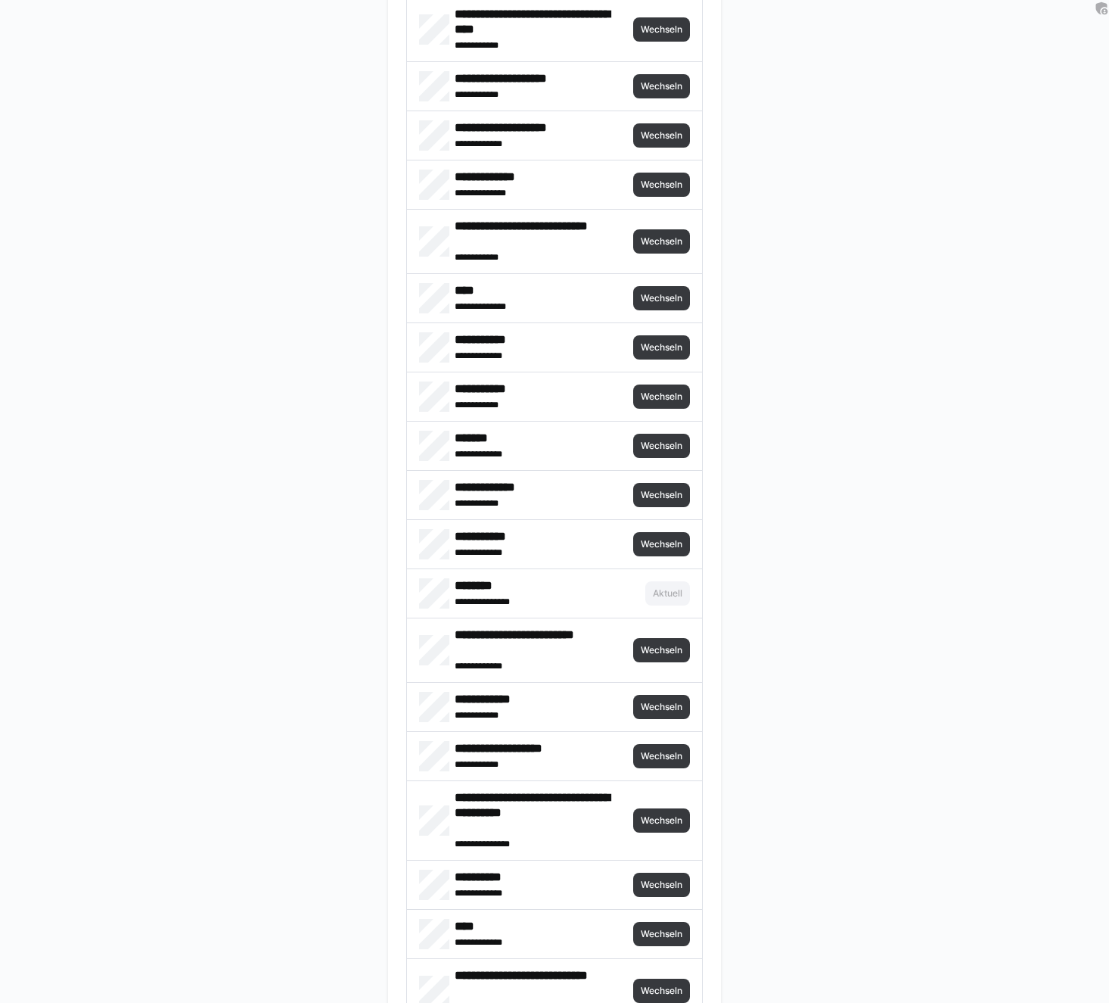 This screenshot has height=1003, width=1109. What do you see at coordinates (667, 593) in the screenshot?
I see `button: Aktuell` at bounding box center [667, 593].